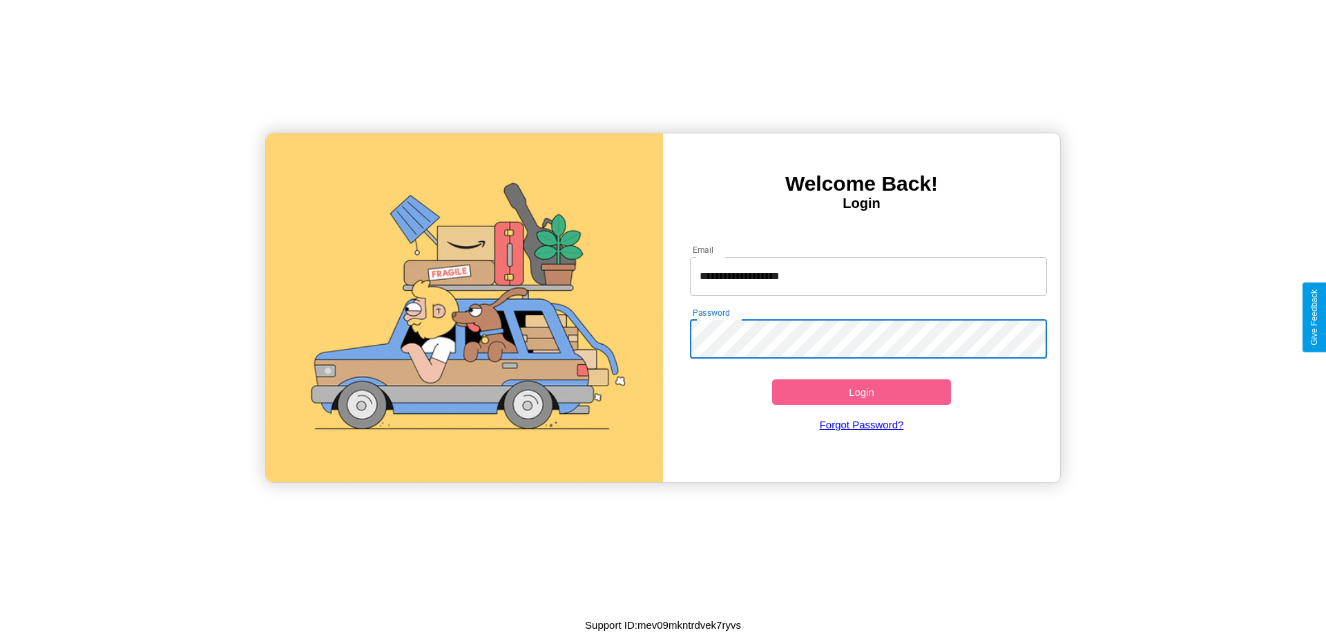  What do you see at coordinates (711, 312) in the screenshot?
I see `label: Password` at bounding box center [711, 312].